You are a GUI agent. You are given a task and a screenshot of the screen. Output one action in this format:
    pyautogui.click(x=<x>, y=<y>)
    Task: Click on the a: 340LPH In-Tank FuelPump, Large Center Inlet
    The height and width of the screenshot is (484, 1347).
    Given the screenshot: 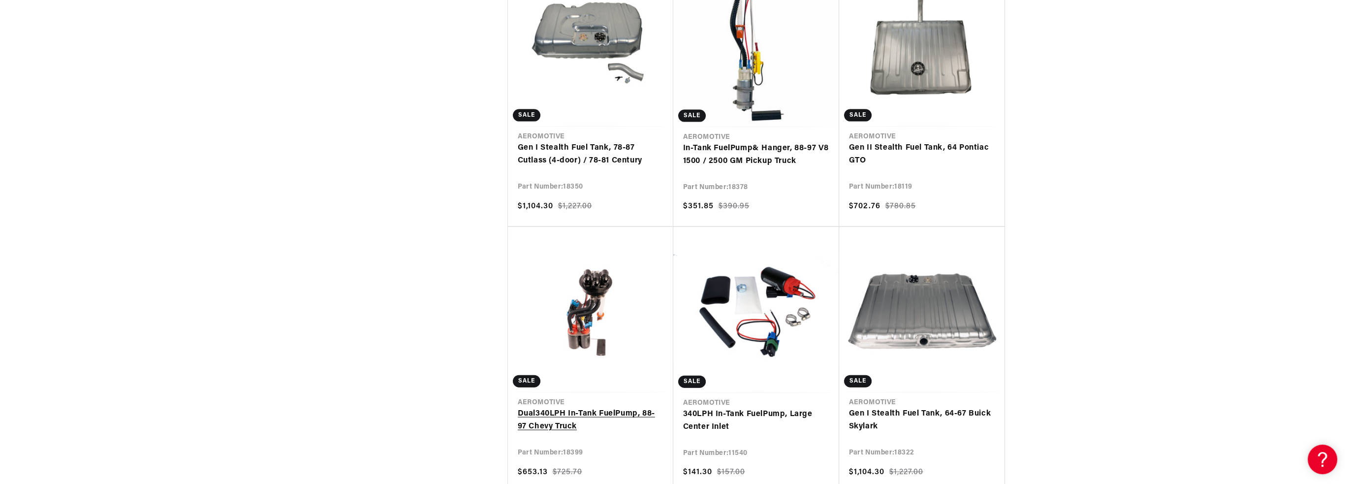 What is the action you would take?
    pyautogui.click(x=756, y=420)
    